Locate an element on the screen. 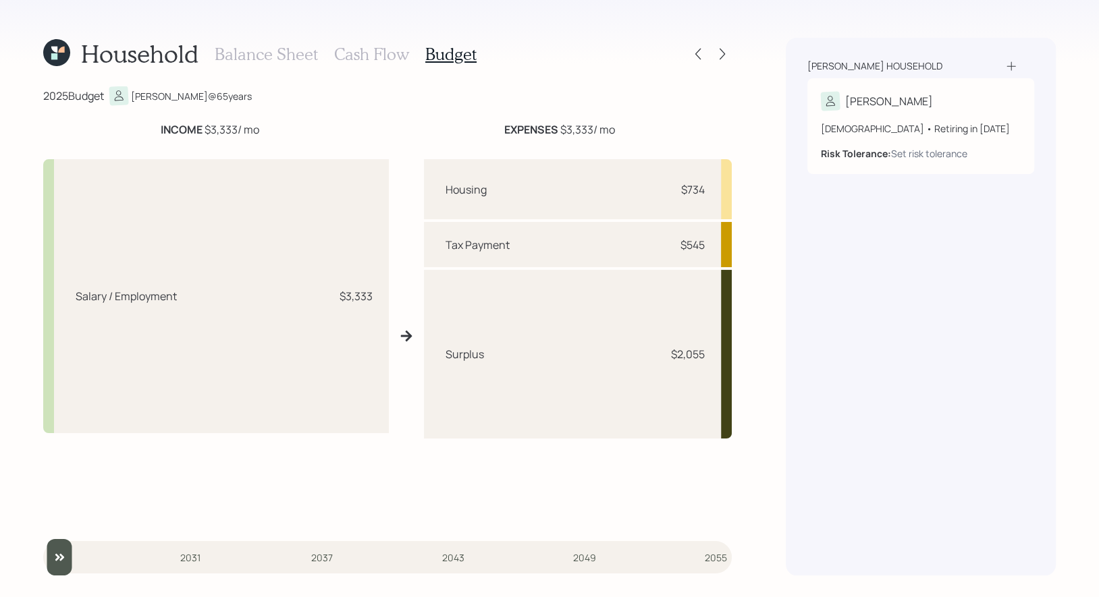 The height and width of the screenshot is (597, 1099). div: Housing is located at coordinates (466, 190).